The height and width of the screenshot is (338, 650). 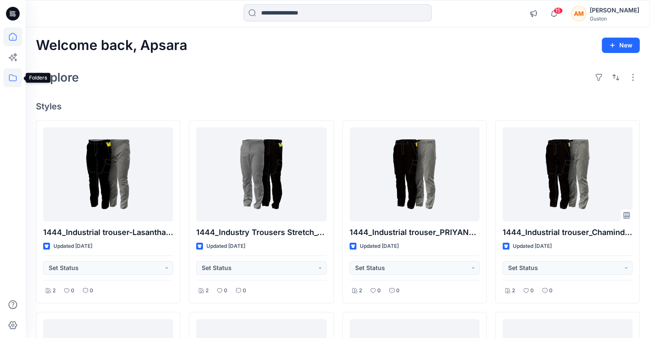 What do you see at coordinates (112, 45) in the screenshot?
I see `h2: Welcome back, Apsara` at bounding box center [112, 45].